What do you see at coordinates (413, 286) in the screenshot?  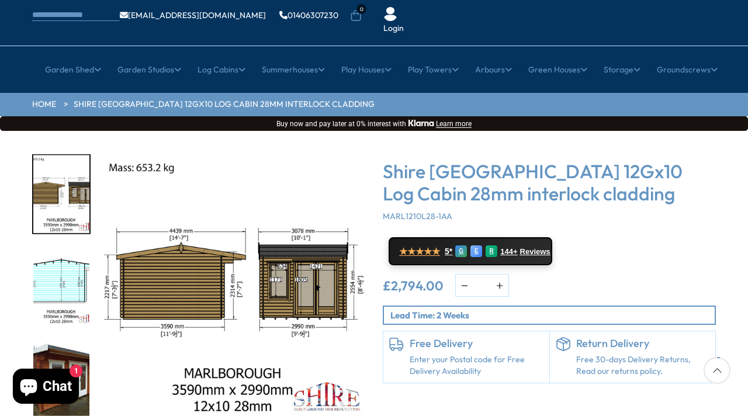 I see `ins: £2,794.00` at bounding box center [413, 286].